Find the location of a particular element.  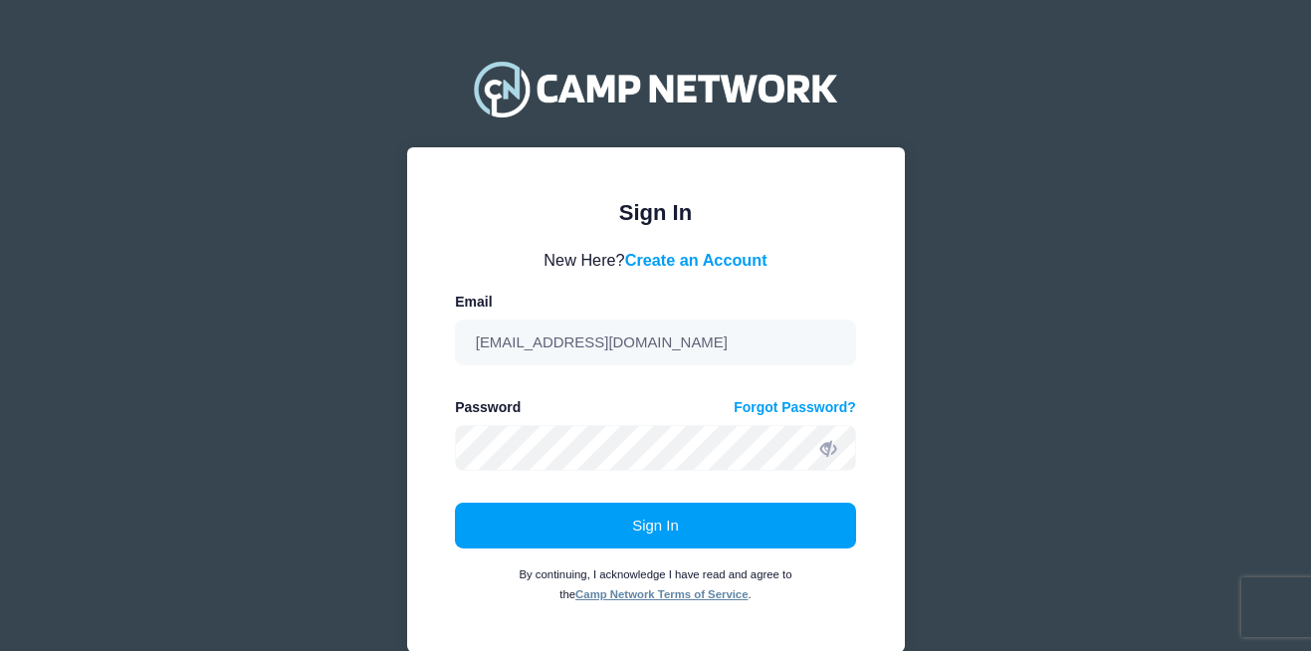

a: Create an Account is located at coordinates (696, 260).